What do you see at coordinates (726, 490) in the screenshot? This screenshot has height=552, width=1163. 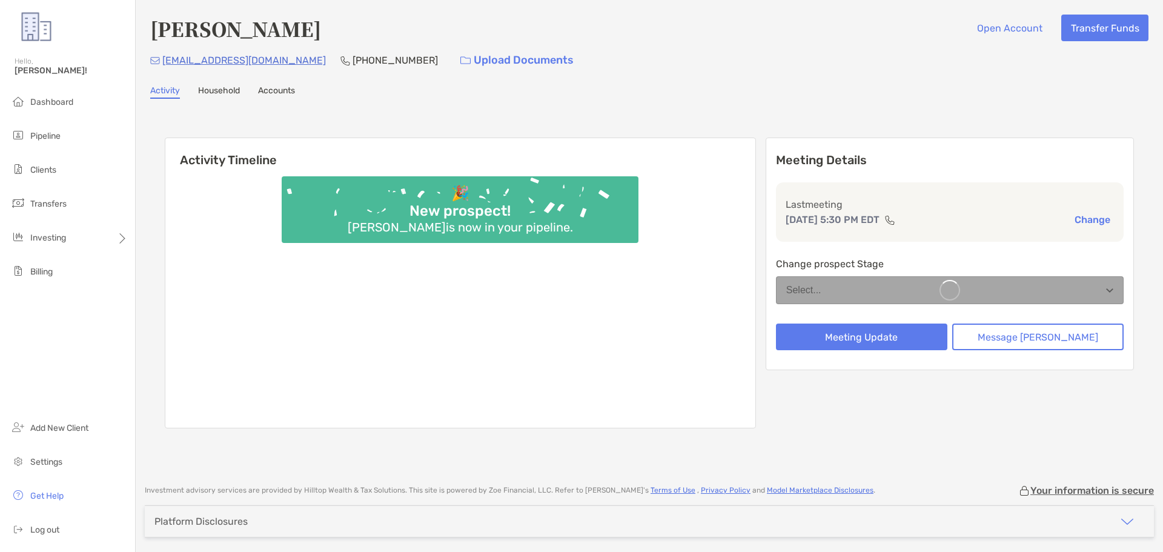 I see `a: Privacy Policy` at bounding box center [726, 490].